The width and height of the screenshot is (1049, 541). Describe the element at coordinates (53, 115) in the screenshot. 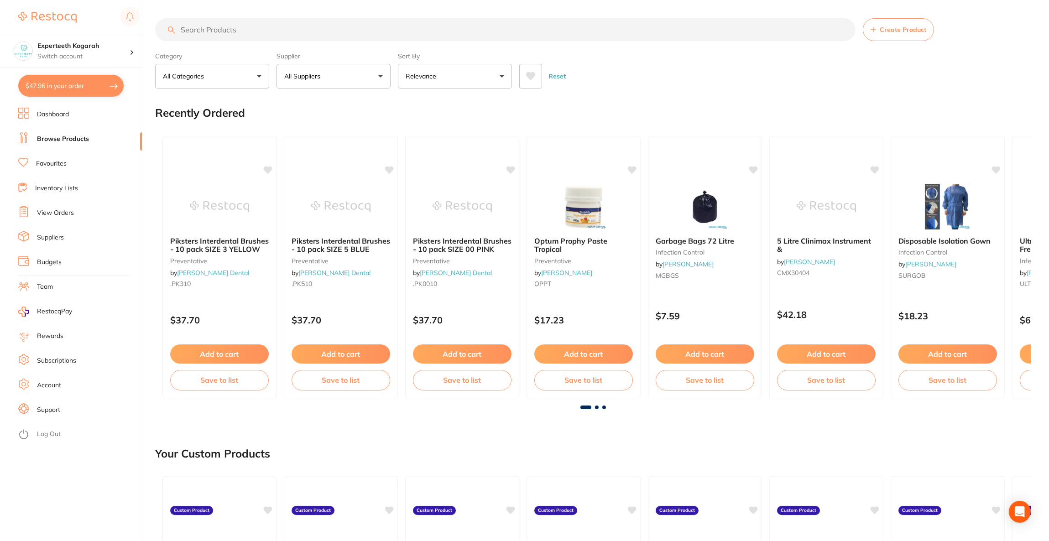

I see `a: Dashboard` at that location.